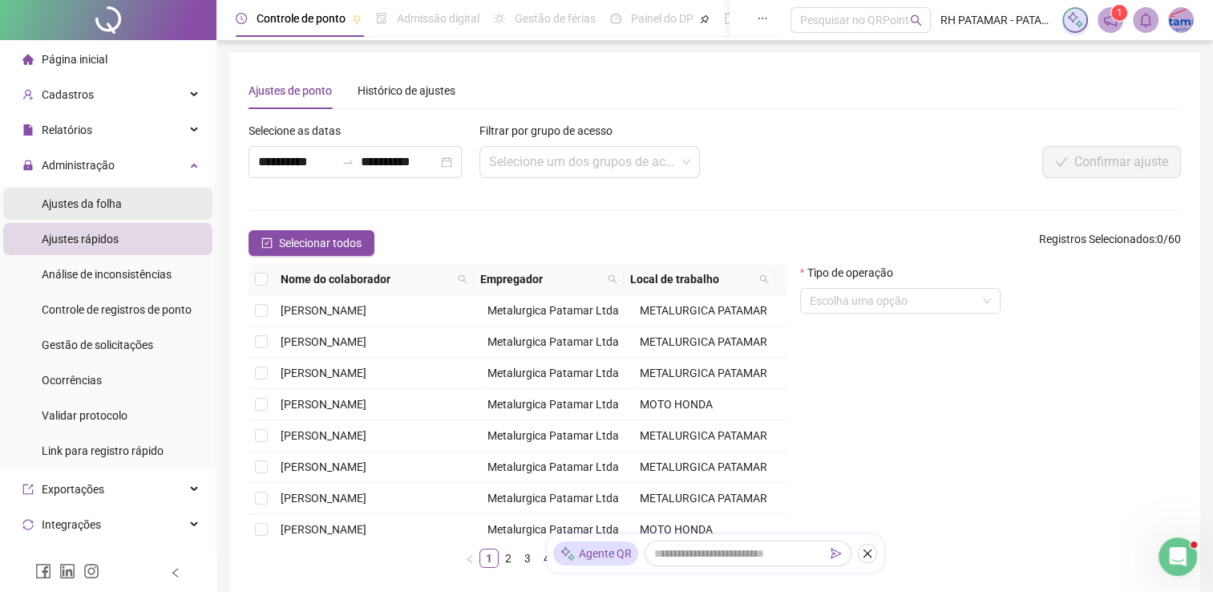 Image resolution: width=1213 pixels, height=592 pixels. Describe the element at coordinates (28, 489) in the screenshot. I see `span: export` at that location.